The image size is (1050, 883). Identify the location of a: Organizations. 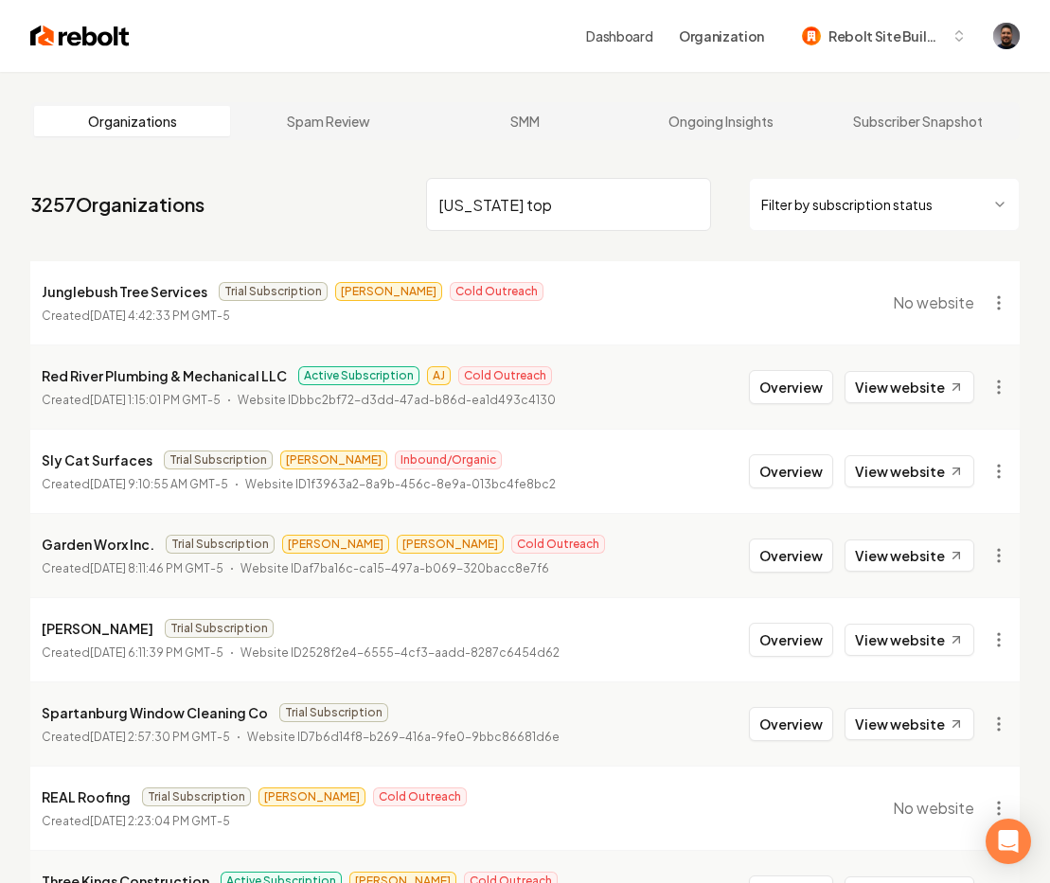
(132, 121).